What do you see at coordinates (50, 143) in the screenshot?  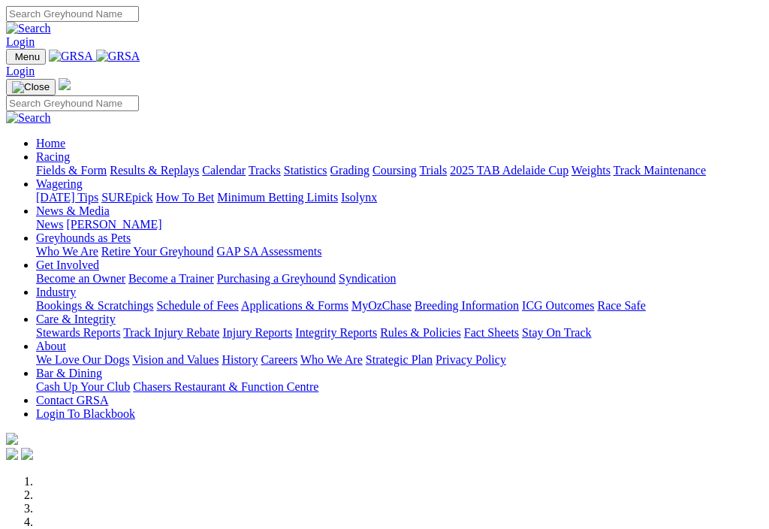 I see `a: Home` at bounding box center [50, 143].